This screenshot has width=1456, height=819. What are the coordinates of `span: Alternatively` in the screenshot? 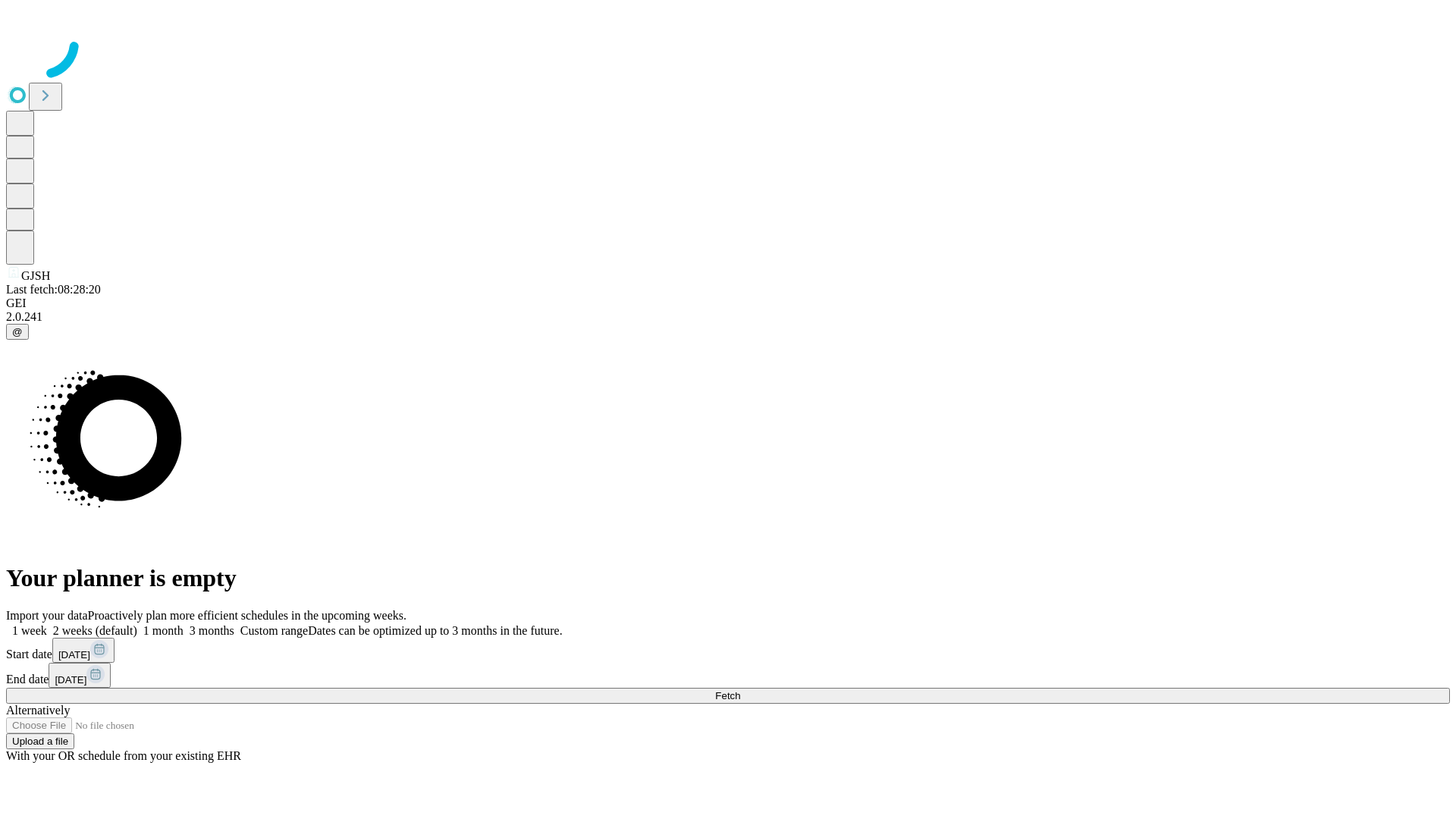 It's located at (38, 710).